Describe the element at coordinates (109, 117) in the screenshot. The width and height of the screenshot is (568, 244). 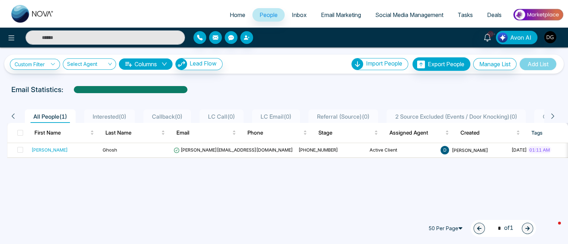
I see `span: Interested ( 0 )` at that location.